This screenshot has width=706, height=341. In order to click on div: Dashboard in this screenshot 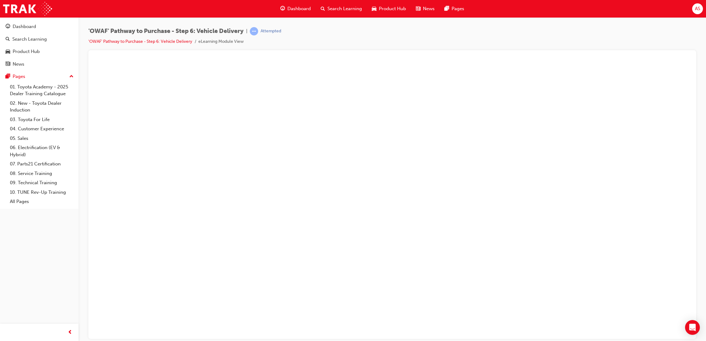, I will do `click(24, 26)`.